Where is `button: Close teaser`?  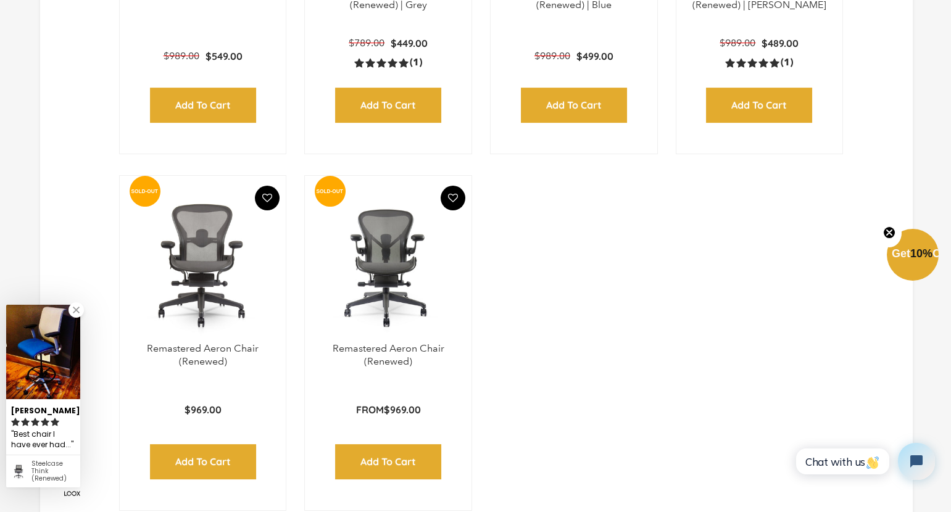
button: Close teaser is located at coordinates (889, 233).